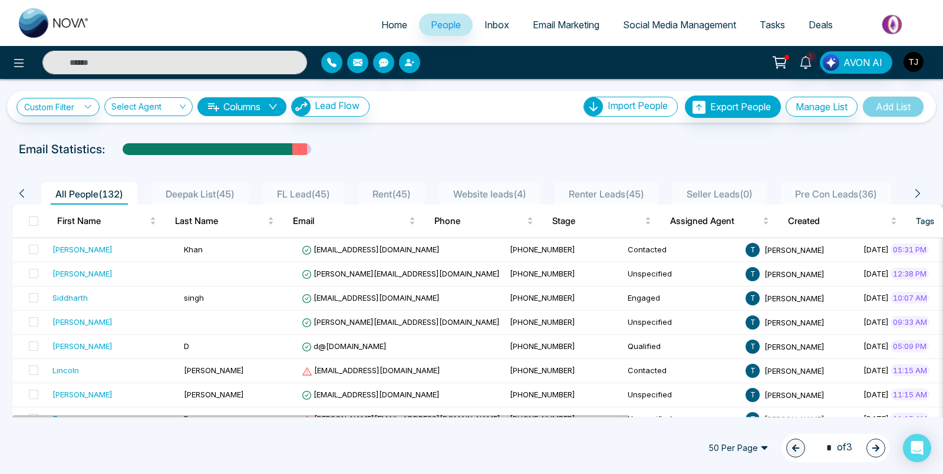 The image size is (943, 474). I want to click on span: down, so click(273, 107).